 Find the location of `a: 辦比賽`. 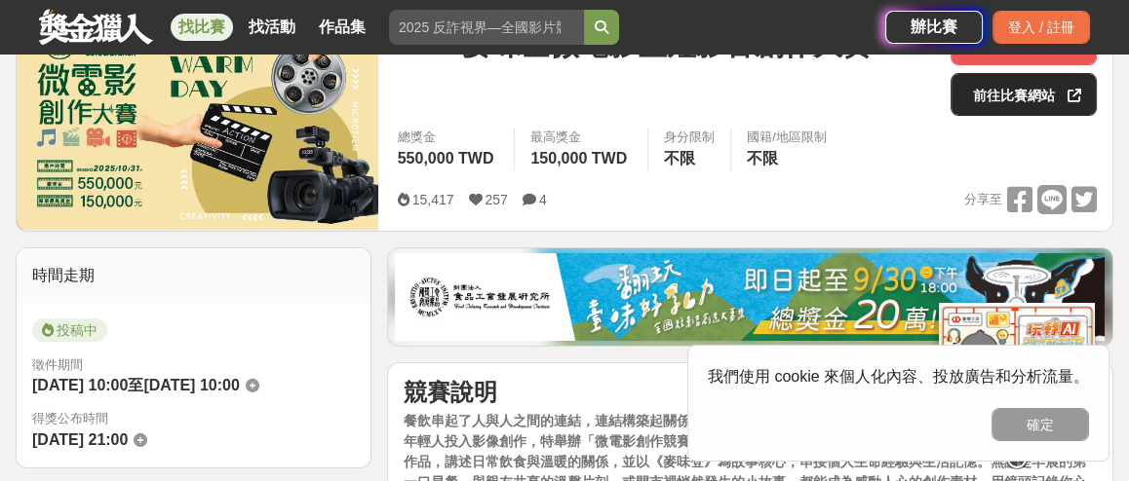

a: 辦比賽 is located at coordinates (934, 27).